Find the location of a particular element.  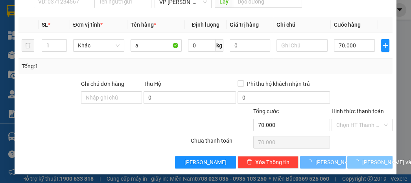

span: delete is located at coordinates (249, 163).